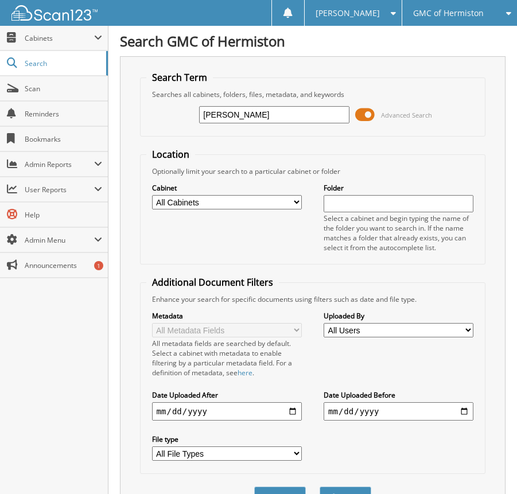 This screenshot has height=494, width=517. Describe the element at coordinates (63, 88) in the screenshot. I see `span: Scan` at that location.